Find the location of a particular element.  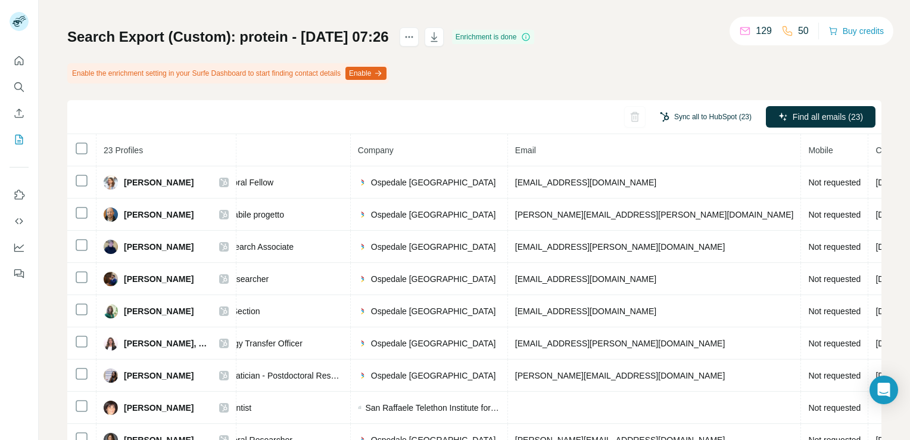

button: Use Surfe API is located at coordinates (19, 221).